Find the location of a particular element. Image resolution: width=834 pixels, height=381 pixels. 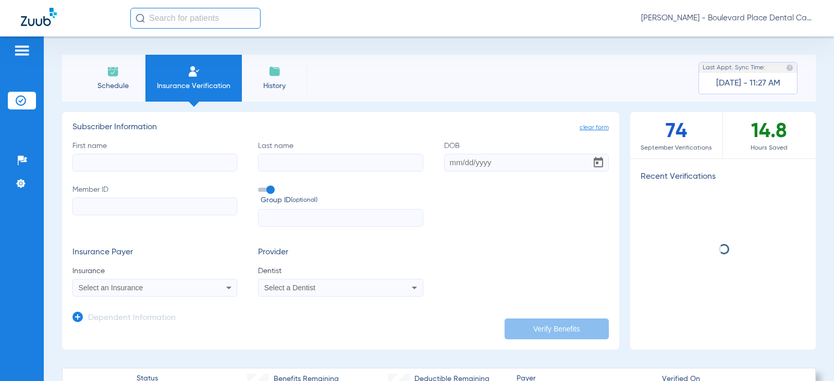

div: 14.8 is located at coordinates (769, 135).